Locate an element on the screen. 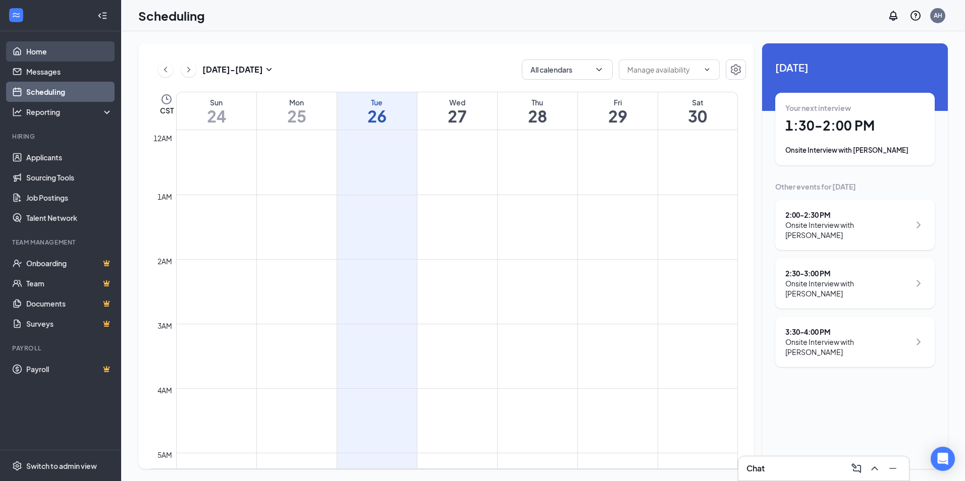  a: Job Postings is located at coordinates (69, 198).